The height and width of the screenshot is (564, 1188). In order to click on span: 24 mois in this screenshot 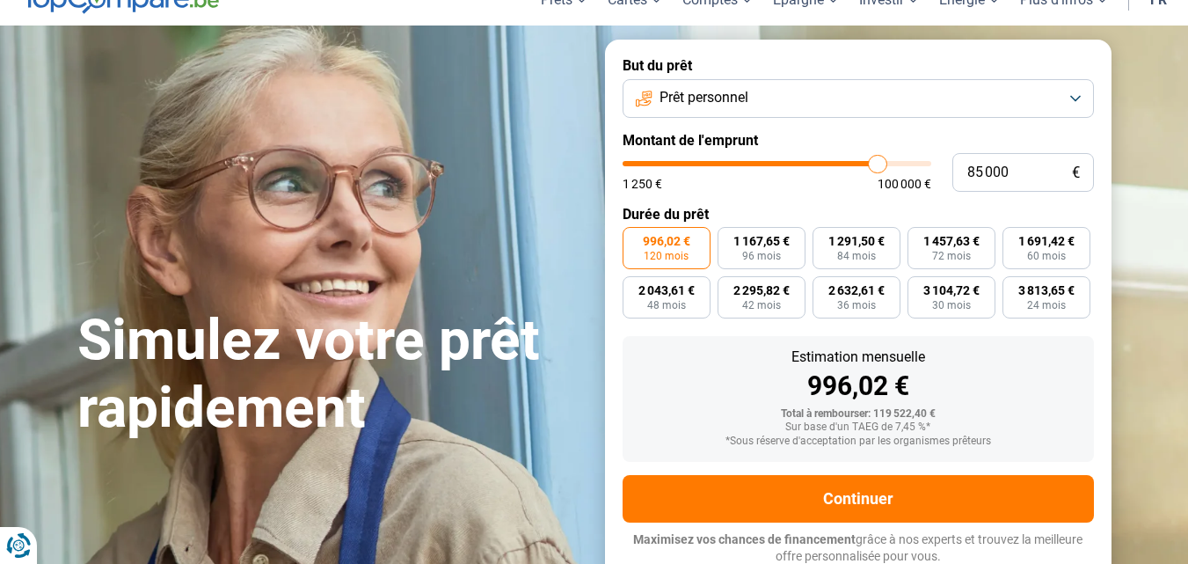, I will do `click(1047, 305)`.